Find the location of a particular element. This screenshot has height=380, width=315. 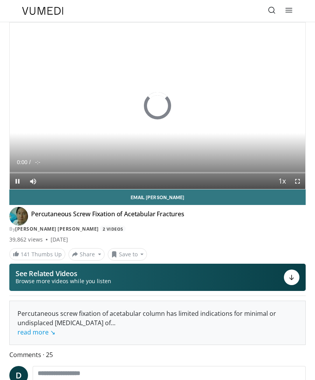

span: Comments 25 is located at coordinates (158, 355).